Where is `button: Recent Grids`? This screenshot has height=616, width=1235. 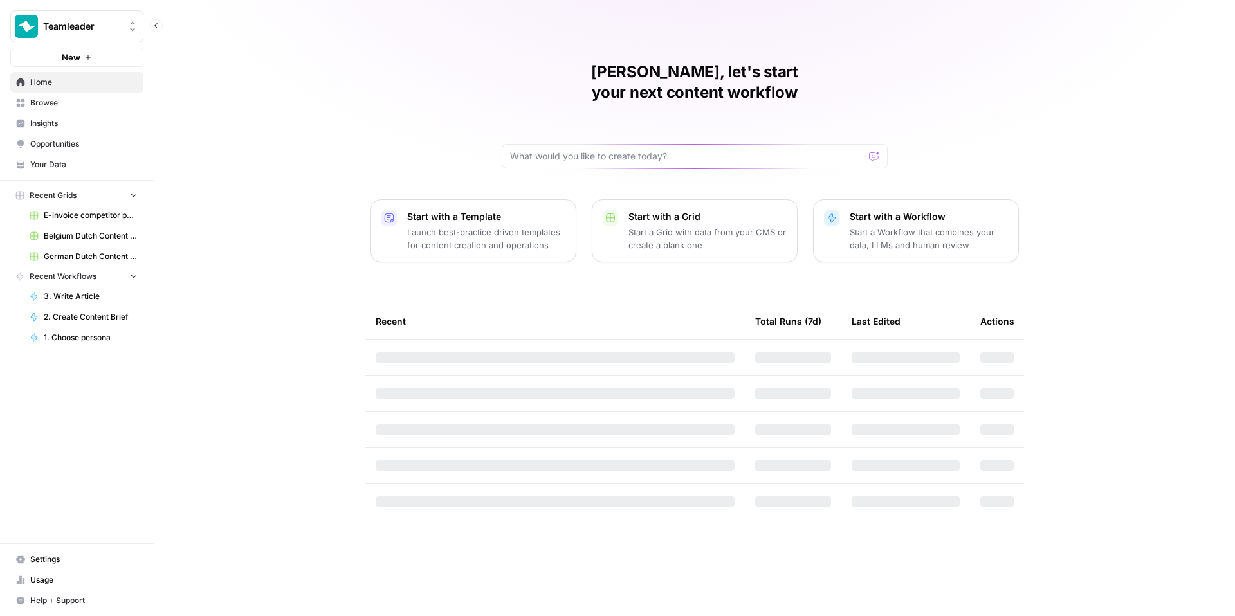
button: Recent Grids is located at coordinates (77, 195).